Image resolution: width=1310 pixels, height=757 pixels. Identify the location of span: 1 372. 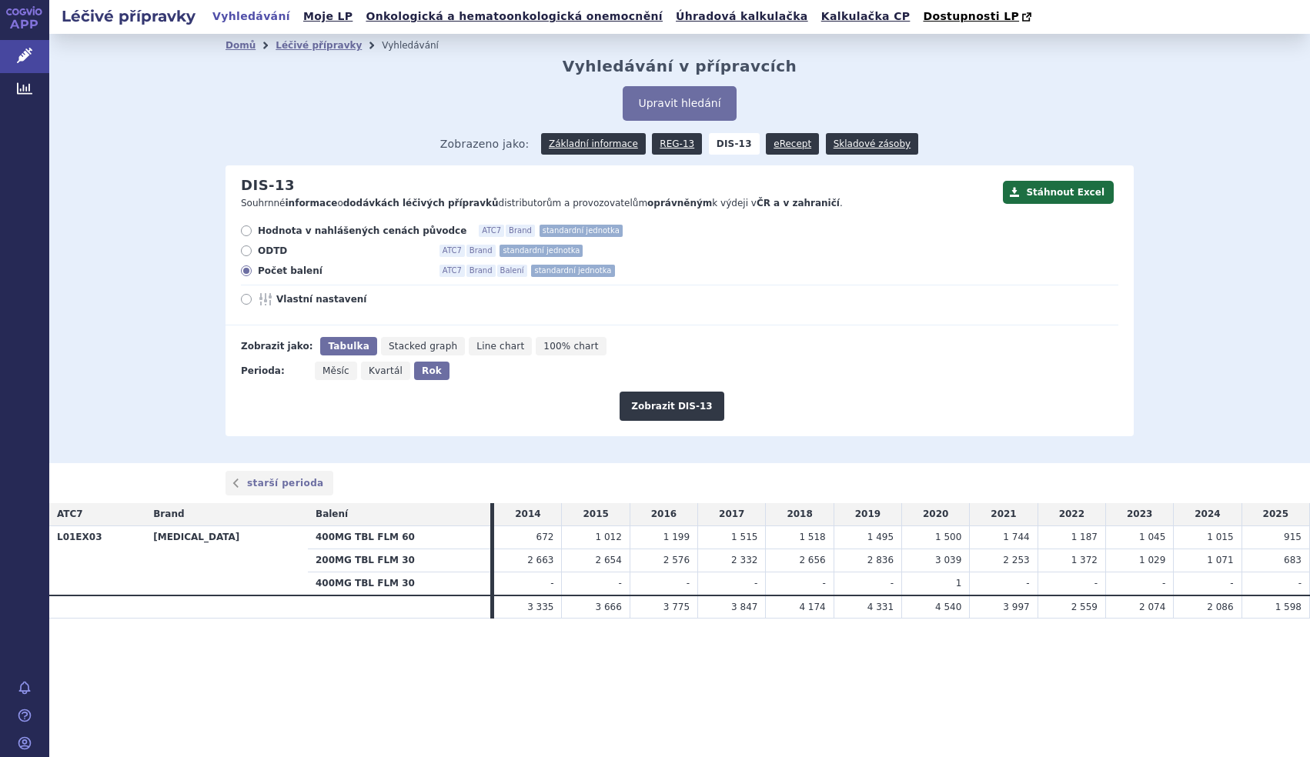
(1084, 560).